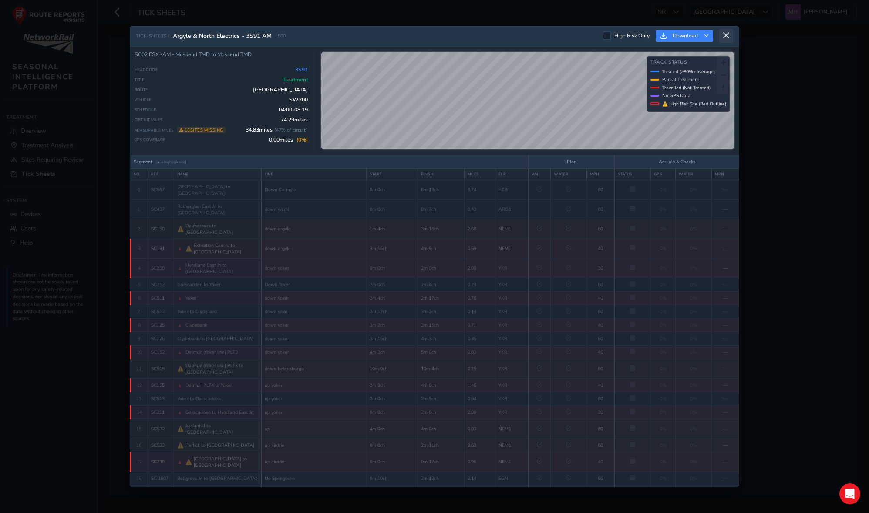  What do you see at coordinates (441, 311) in the screenshot?
I see `td: 3m 2ch` at bounding box center [441, 311].